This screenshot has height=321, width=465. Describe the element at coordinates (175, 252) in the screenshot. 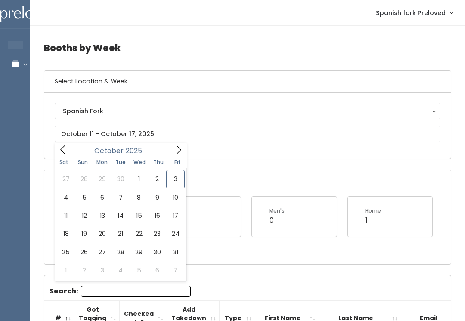

I see `span: October 31, 2025` at that location.